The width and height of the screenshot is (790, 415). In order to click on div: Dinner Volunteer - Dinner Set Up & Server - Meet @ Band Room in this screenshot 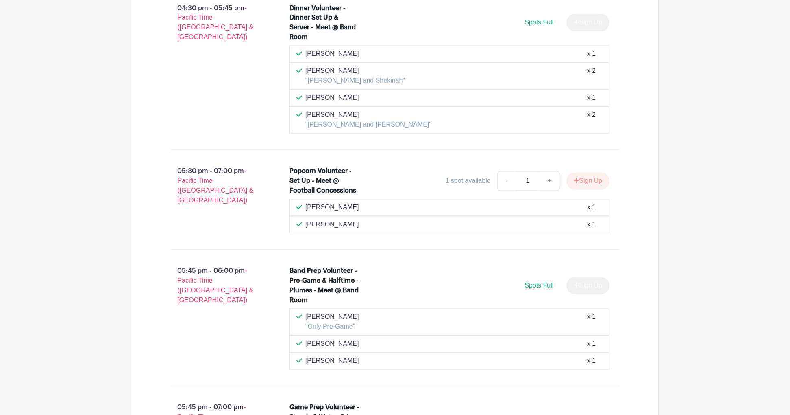, I will do `click(325, 23)`.